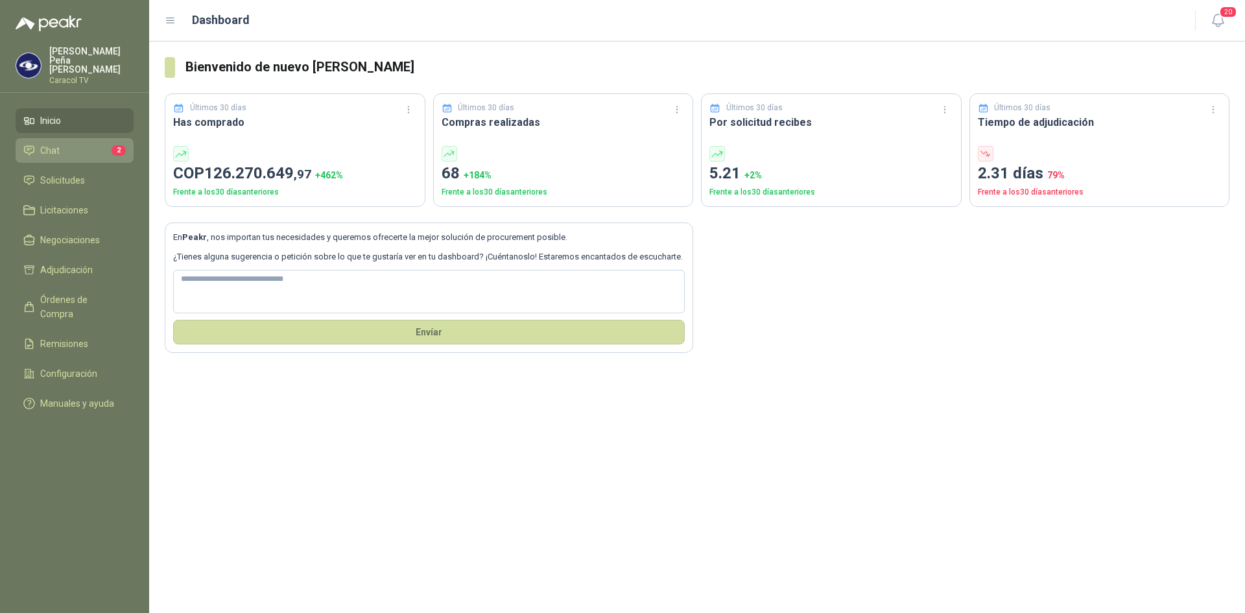 Image resolution: width=1245 pixels, height=613 pixels. Describe the element at coordinates (75, 270) in the screenshot. I see `a: Adjudicación` at that location.